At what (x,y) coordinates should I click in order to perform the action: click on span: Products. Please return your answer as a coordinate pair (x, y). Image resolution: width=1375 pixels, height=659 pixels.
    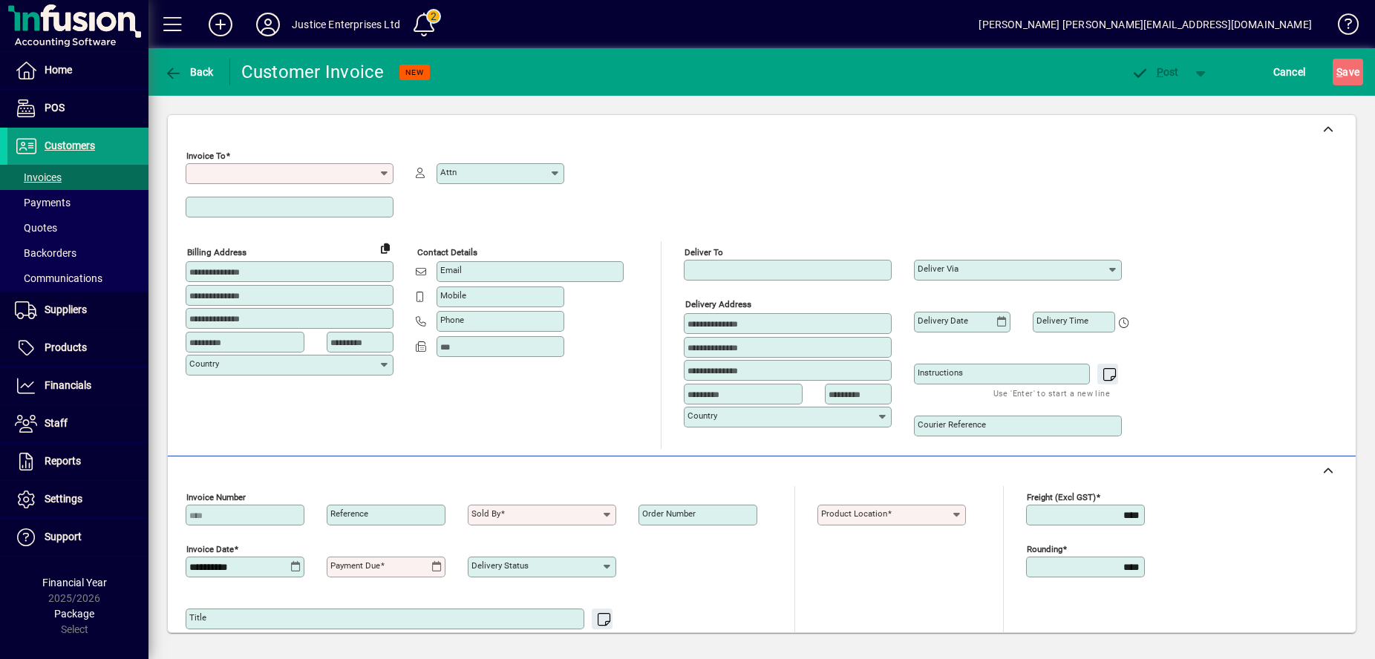
    Looking at the image, I should click on (65, 347).